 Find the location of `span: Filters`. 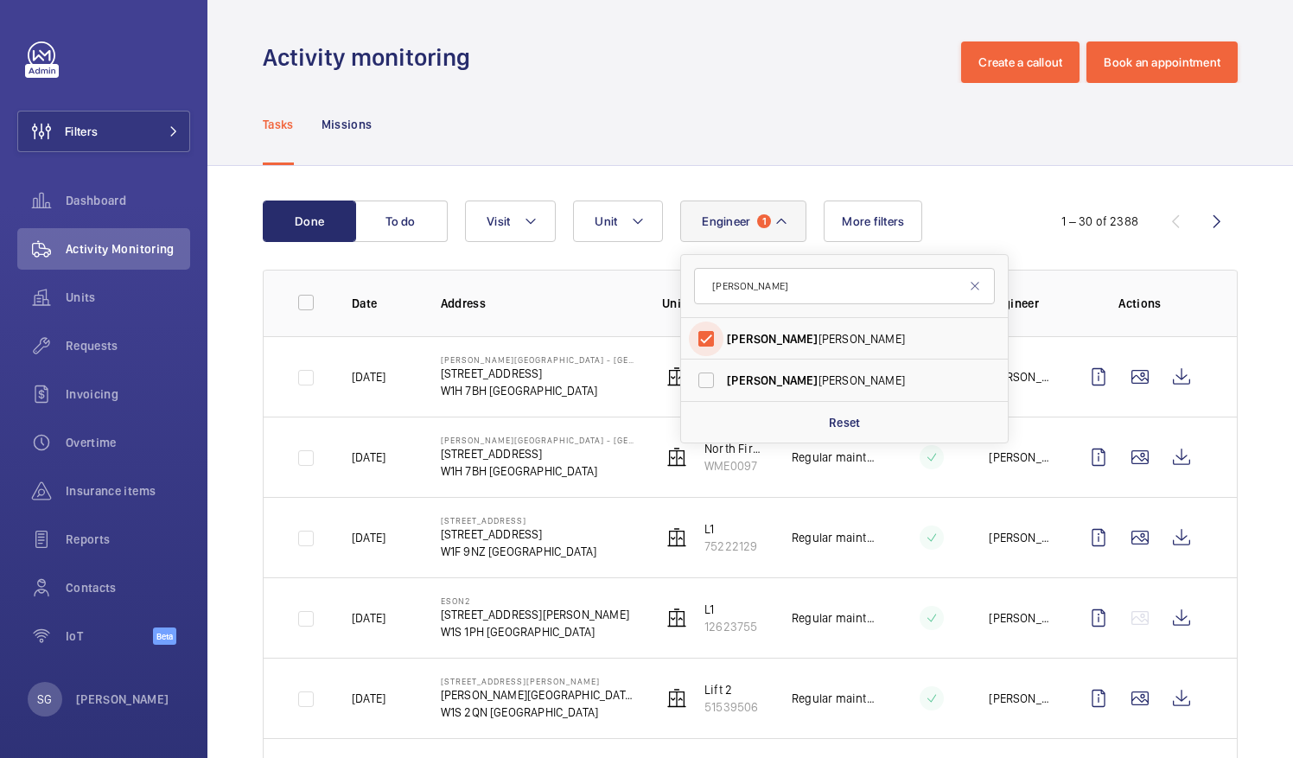

span: Filters is located at coordinates (81, 131).